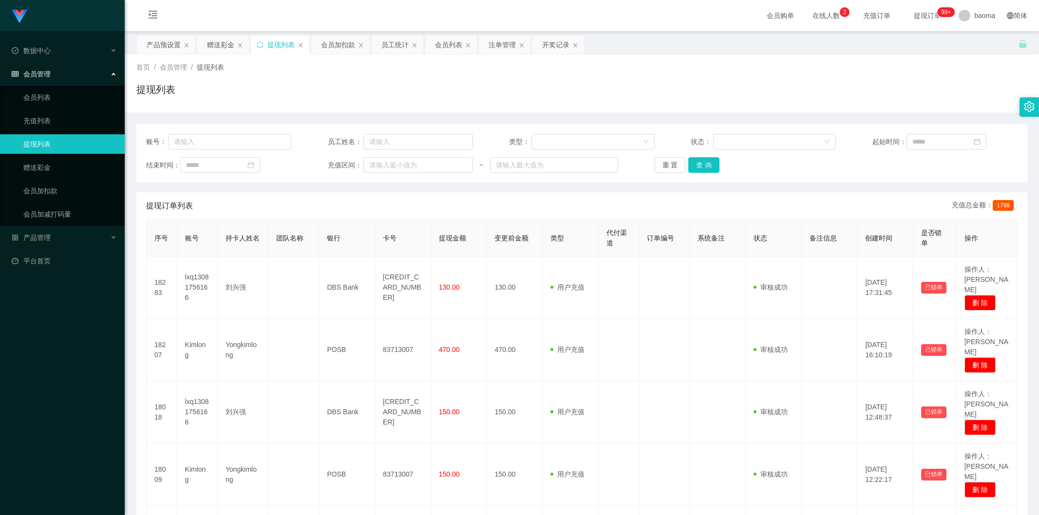  I want to click on div: 开奖记录, so click(556, 45).